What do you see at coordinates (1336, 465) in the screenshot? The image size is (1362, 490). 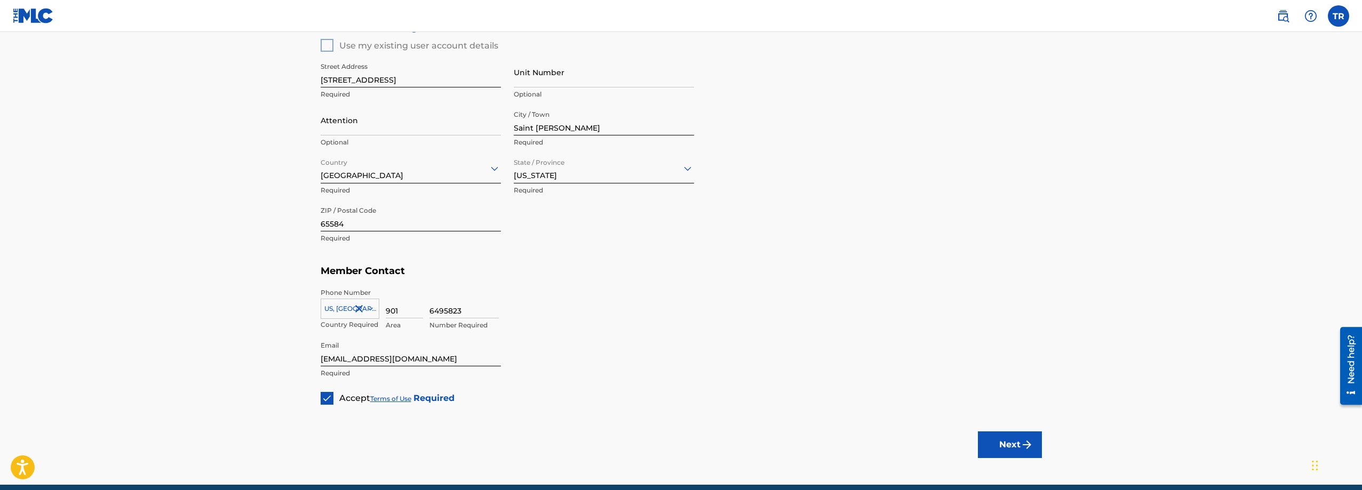 I see `div: Chat Widget` at bounding box center [1336, 465].